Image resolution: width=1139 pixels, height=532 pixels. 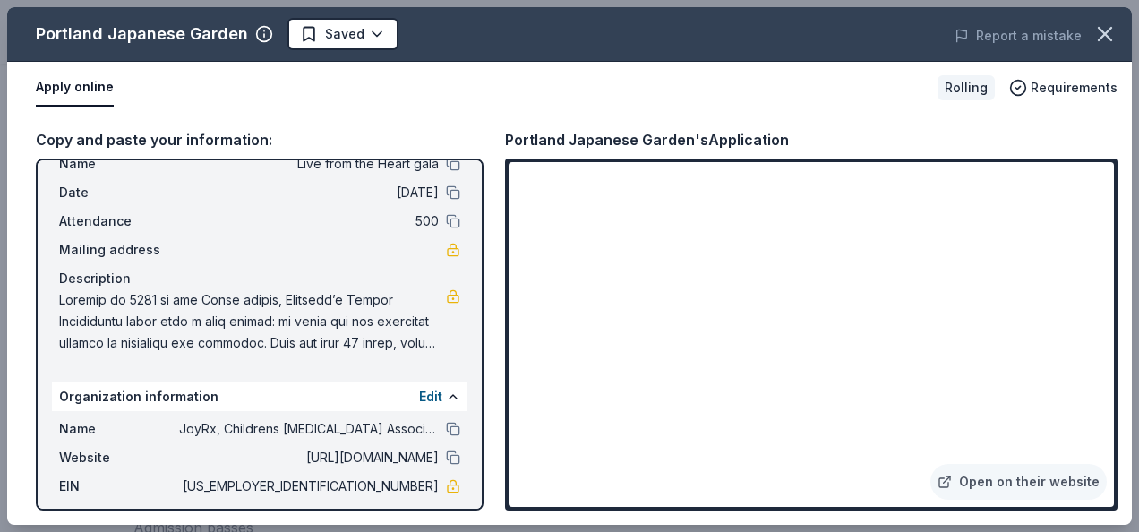 I want to click on button: Requirements, so click(x=1063, y=88).